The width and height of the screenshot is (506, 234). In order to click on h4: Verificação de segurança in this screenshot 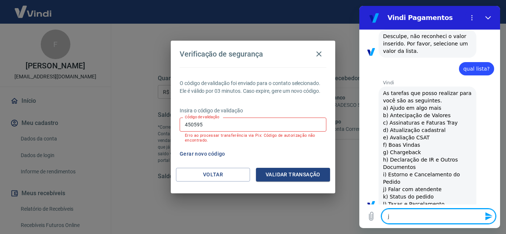, I will do `click(221, 54)`.